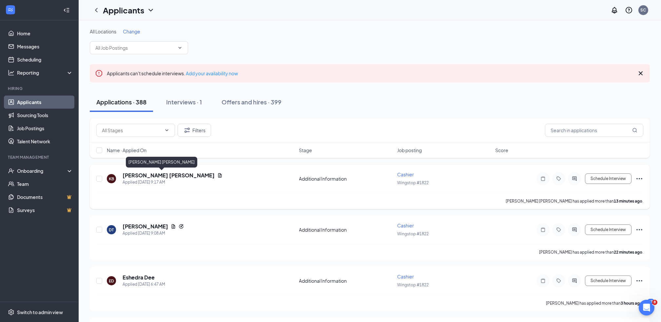 The width and height of the screenshot is (661, 322). What do you see at coordinates (45, 73) in the screenshot?
I see `div: Reporting` at bounding box center [45, 73].